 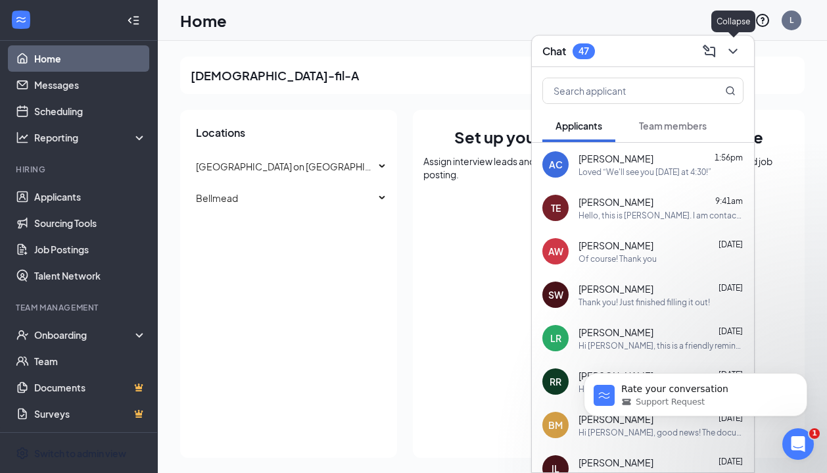 What do you see at coordinates (555, 251) in the screenshot?
I see `div: AW` at bounding box center [555, 251].